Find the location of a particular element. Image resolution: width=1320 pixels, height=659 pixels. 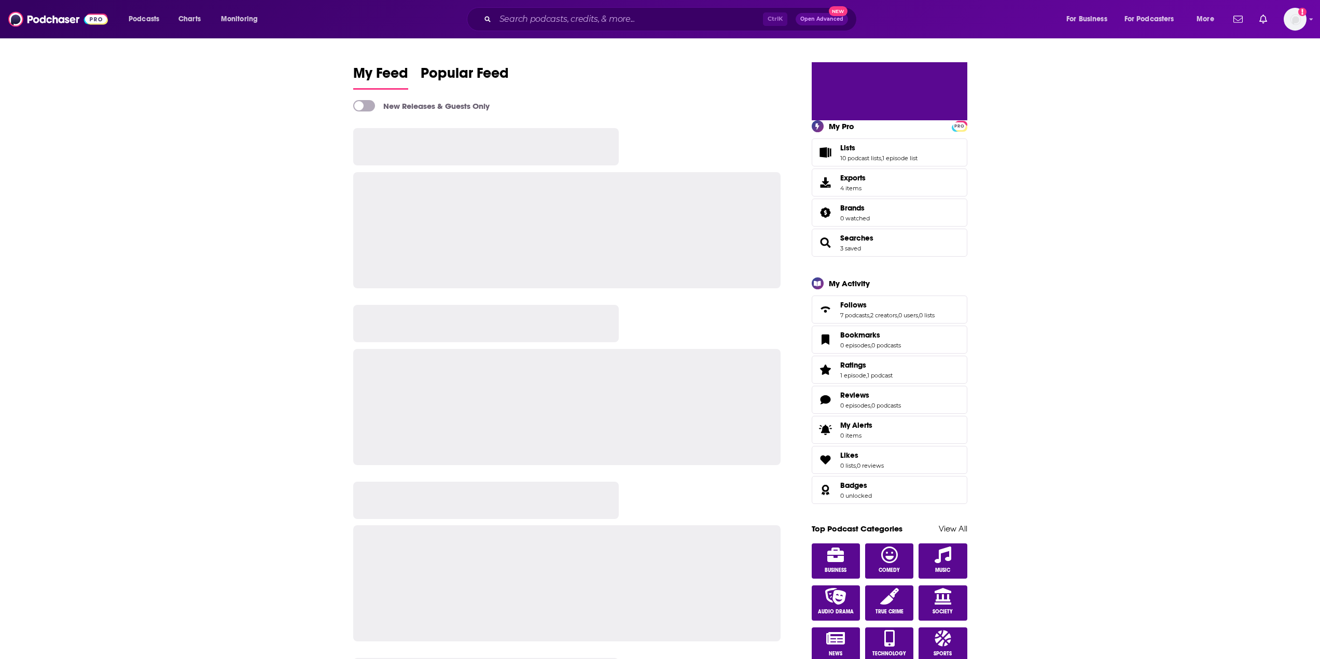

span: My Feed is located at coordinates (381, 76).